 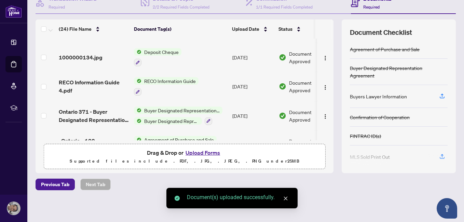 What do you see at coordinates (381, 32) in the screenshot?
I see `span: Document Checklist` at bounding box center [381, 32].